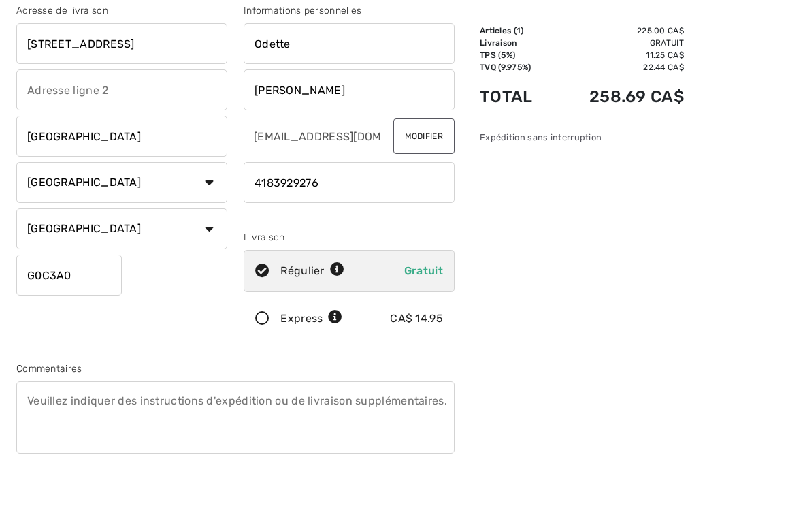 This screenshot has width=803, height=506. What do you see at coordinates (313, 136) in the screenshot?
I see `input: Courriel` at bounding box center [313, 136].